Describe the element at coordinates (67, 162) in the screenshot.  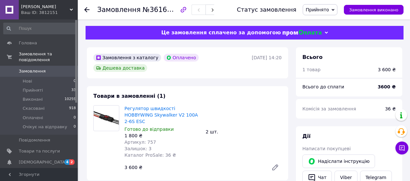
I see `span: 4` at that location.